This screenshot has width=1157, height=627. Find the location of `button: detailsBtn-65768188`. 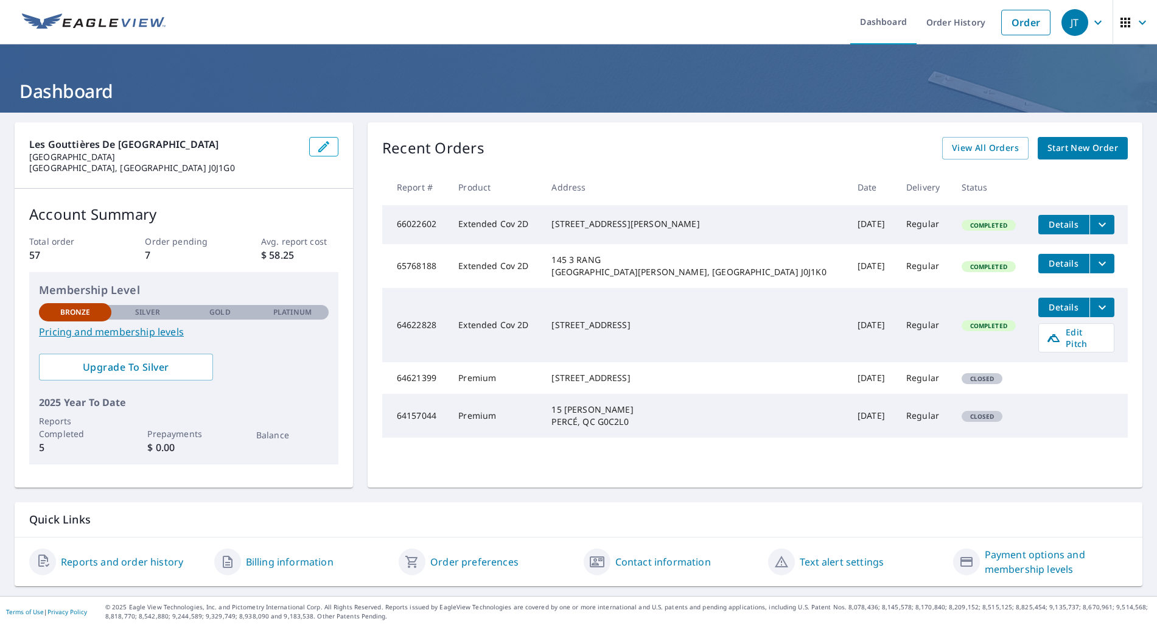

button: detailsBtn-65768188 is located at coordinates (1063, 263).